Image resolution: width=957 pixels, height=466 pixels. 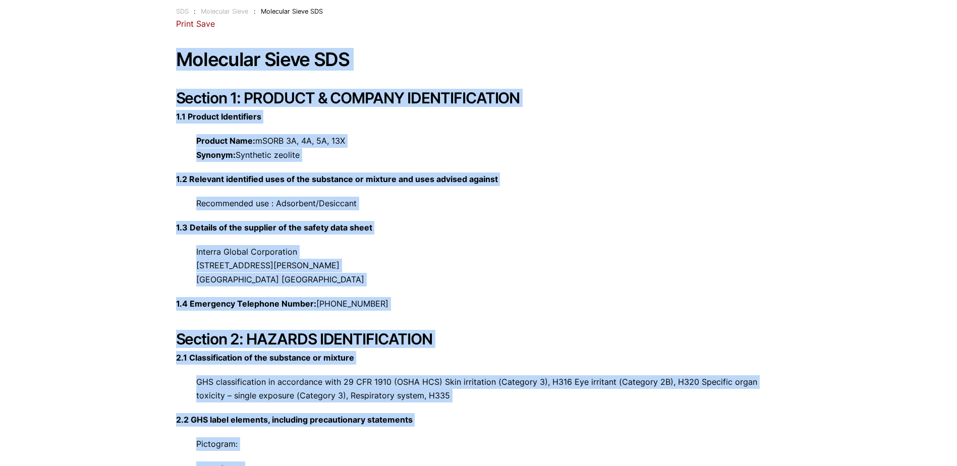 I want to click on strong: 2.2 GHS label elements, including precautionary statements, so click(x=294, y=420).